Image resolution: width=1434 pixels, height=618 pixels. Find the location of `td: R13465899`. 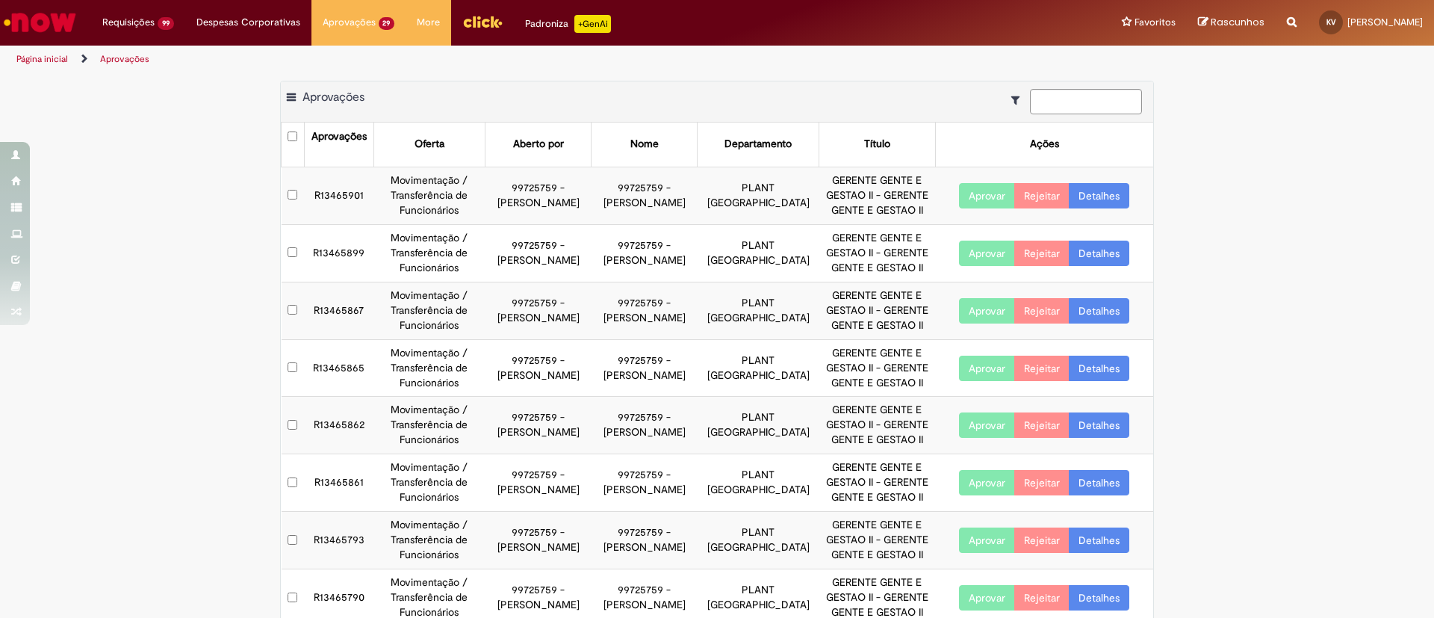

td: R13465899 is located at coordinates (338, 253).